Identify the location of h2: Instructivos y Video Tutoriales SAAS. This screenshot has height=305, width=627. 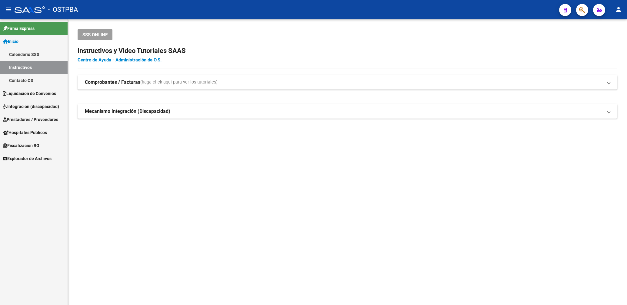
(347, 51).